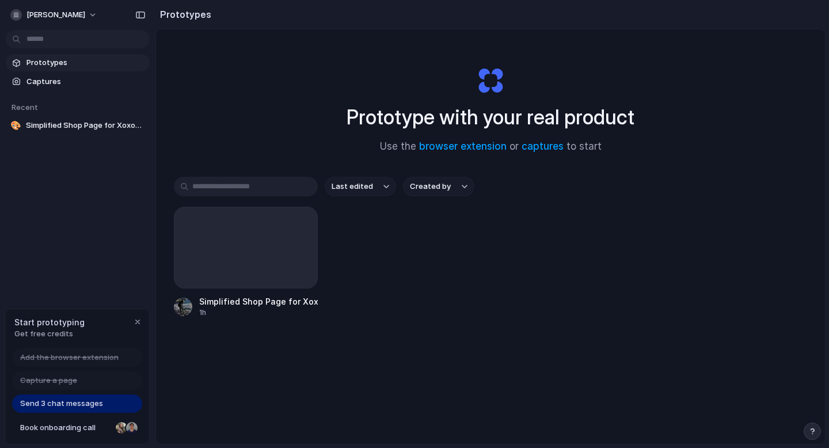 The height and width of the screenshot is (448, 829). Describe the element at coordinates (439, 187) in the screenshot. I see `button: Created by` at that location.